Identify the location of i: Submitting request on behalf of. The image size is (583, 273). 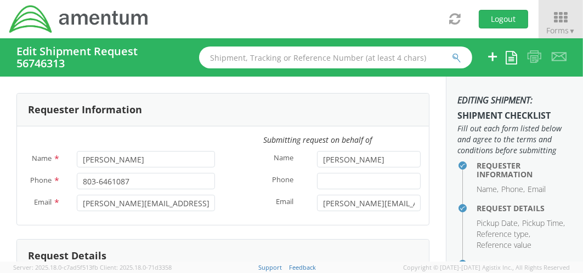
(317, 140).